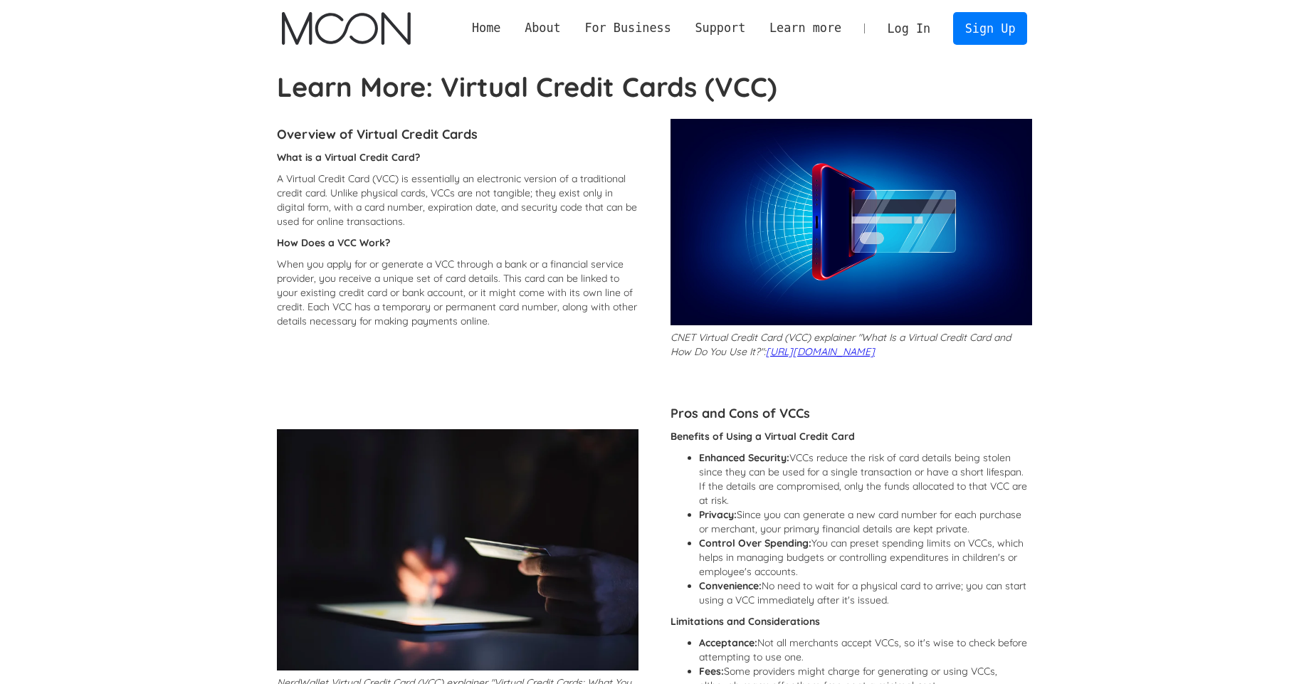 This screenshot has height=684, width=1309. I want to click on img: Moon Logo, so click(346, 28).